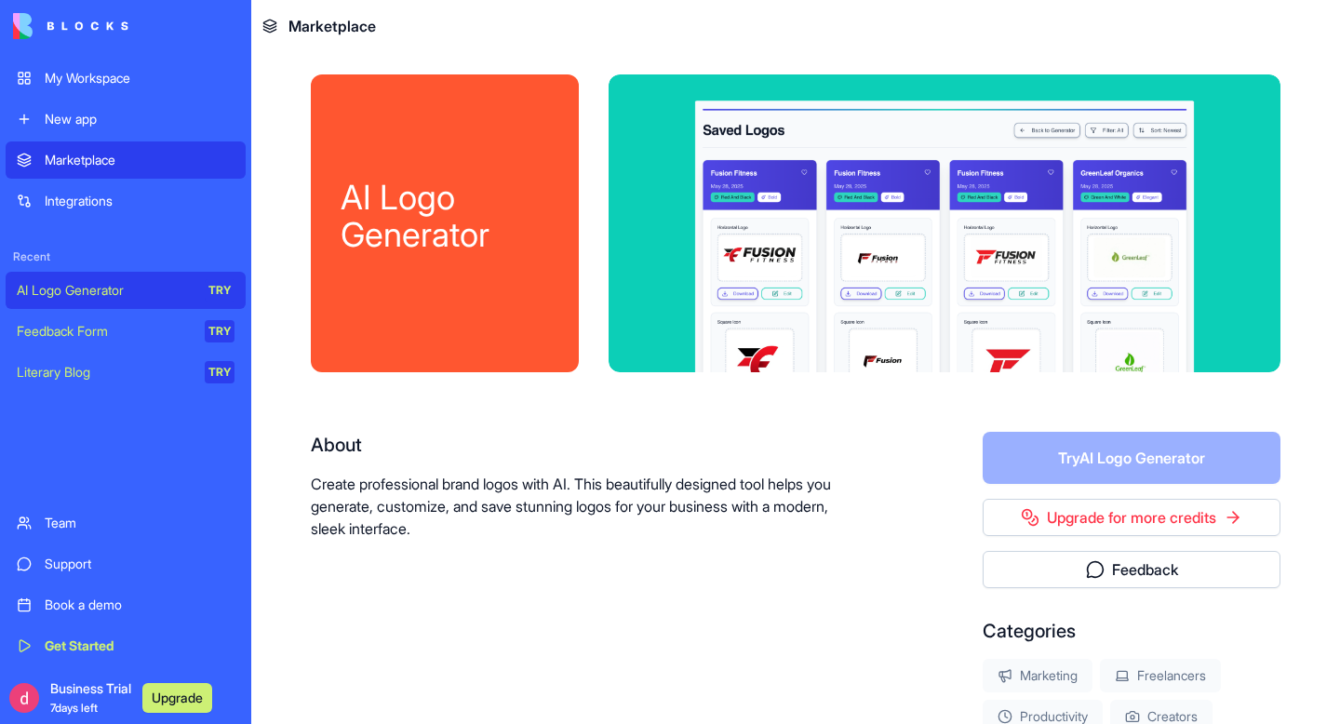 This screenshot has height=724, width=1340. What do you see at coordinates (126, 119) in the screenshot?
I see `a: New app` at bounding box center [126, 119].